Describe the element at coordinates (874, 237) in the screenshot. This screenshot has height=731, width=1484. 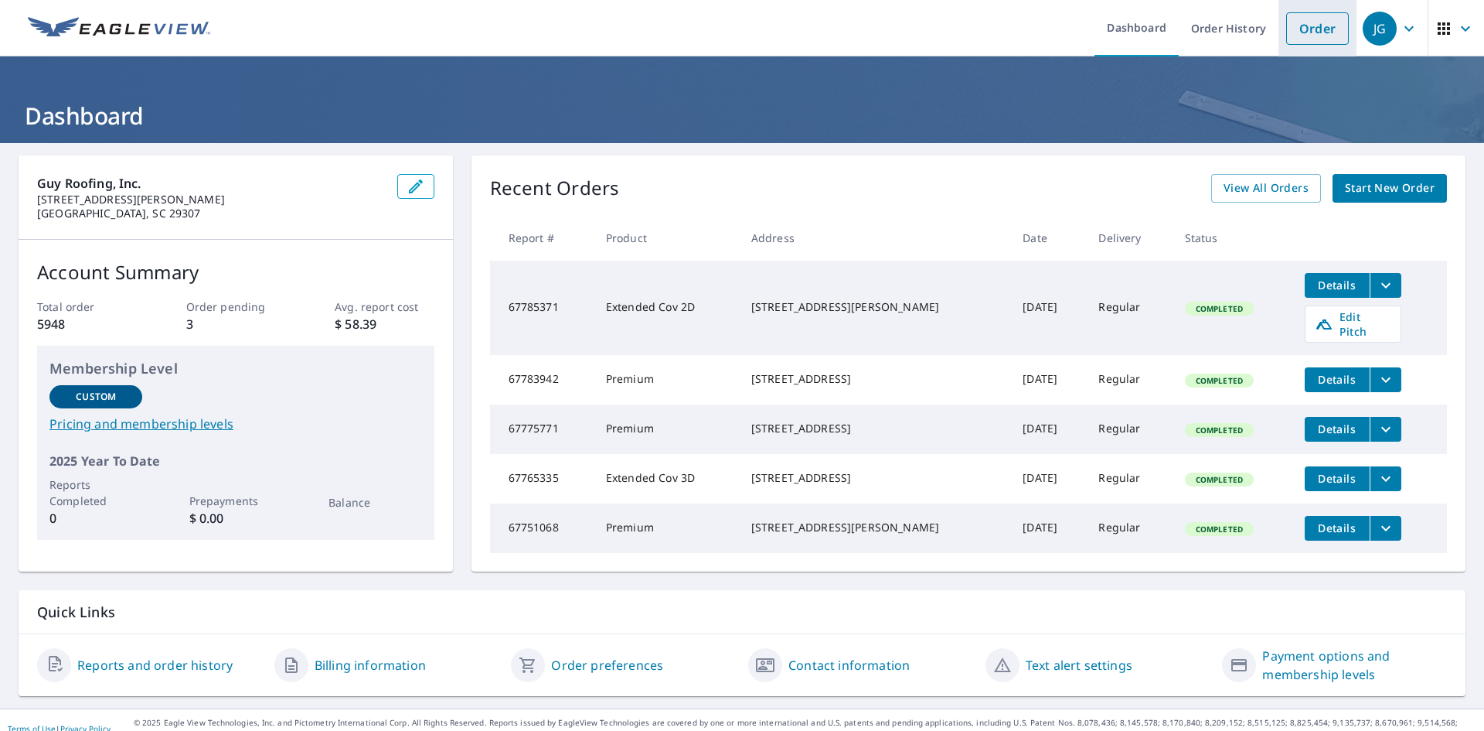
I see `th: Address` at that location.